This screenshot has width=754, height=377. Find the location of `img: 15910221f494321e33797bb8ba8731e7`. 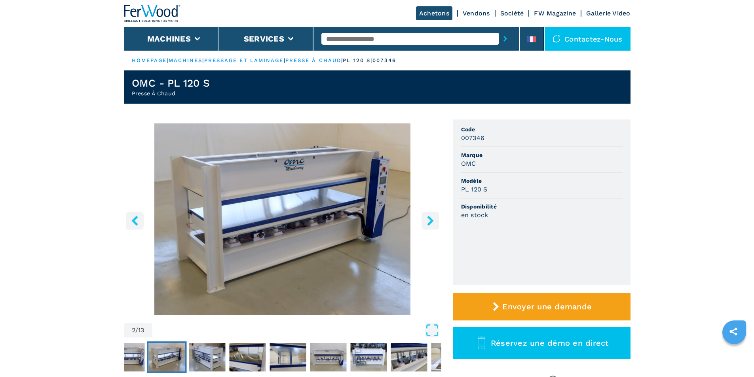

img: 15910221f494321e33797bb8ba8731e7 is located at coordinates (409, 358).